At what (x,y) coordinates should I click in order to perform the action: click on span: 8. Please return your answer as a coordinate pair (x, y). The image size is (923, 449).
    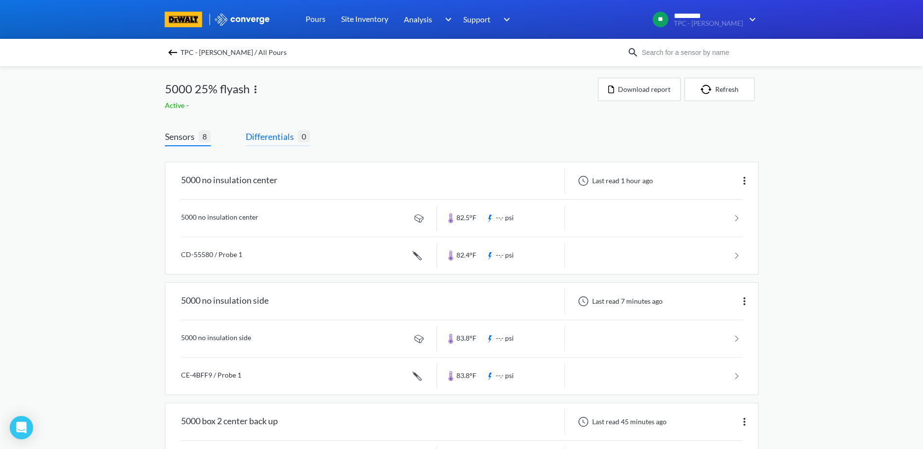
    Looking at the image, I should click on (204, 136).